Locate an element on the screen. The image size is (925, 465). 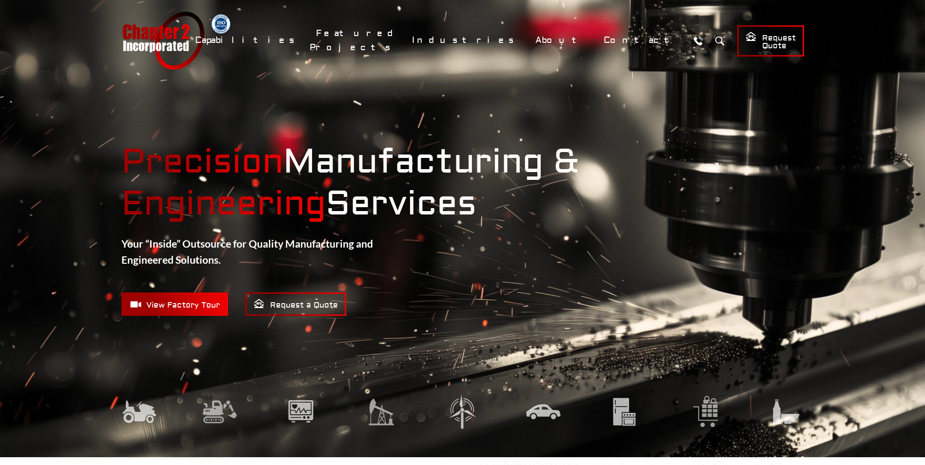
a: Contact is located at coordinates (641, 40).